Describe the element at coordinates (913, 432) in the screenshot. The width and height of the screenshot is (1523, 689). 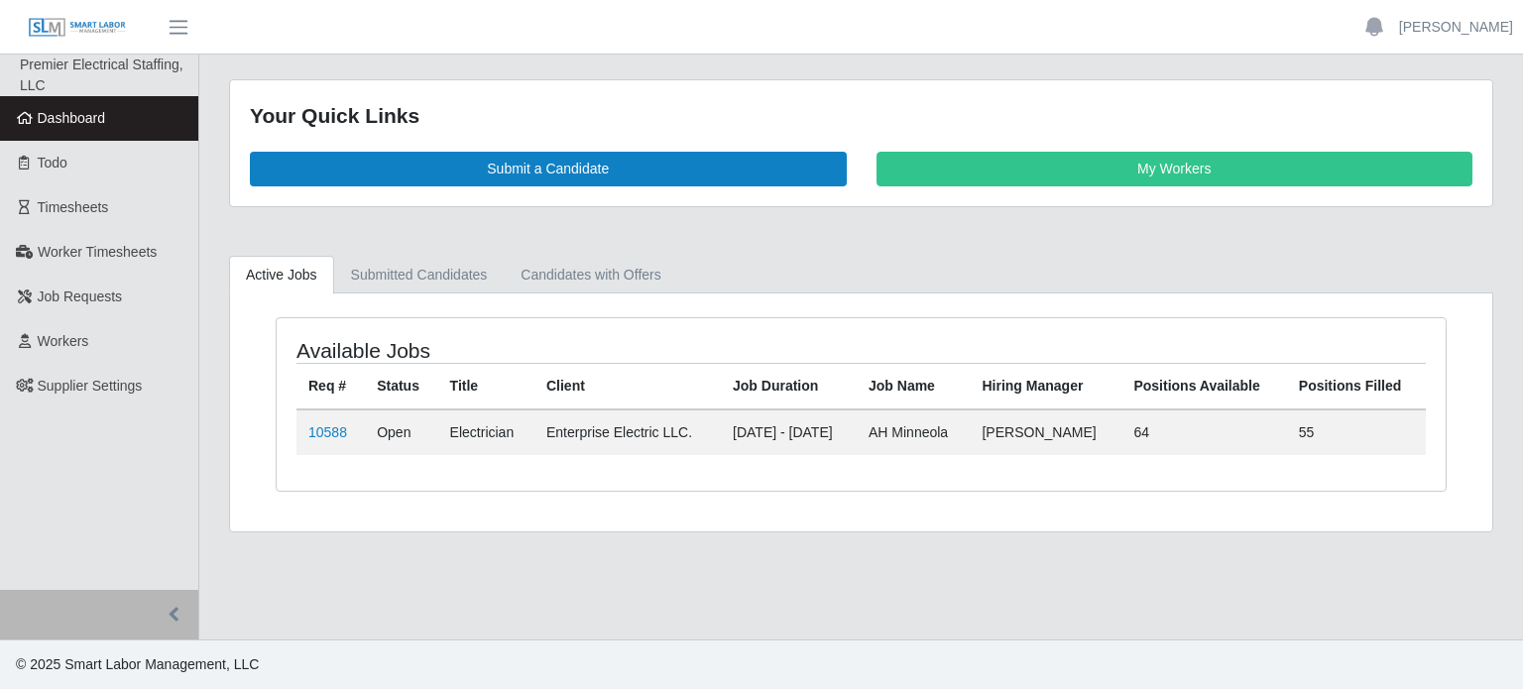
I see `td: AH Minneola` at that location.